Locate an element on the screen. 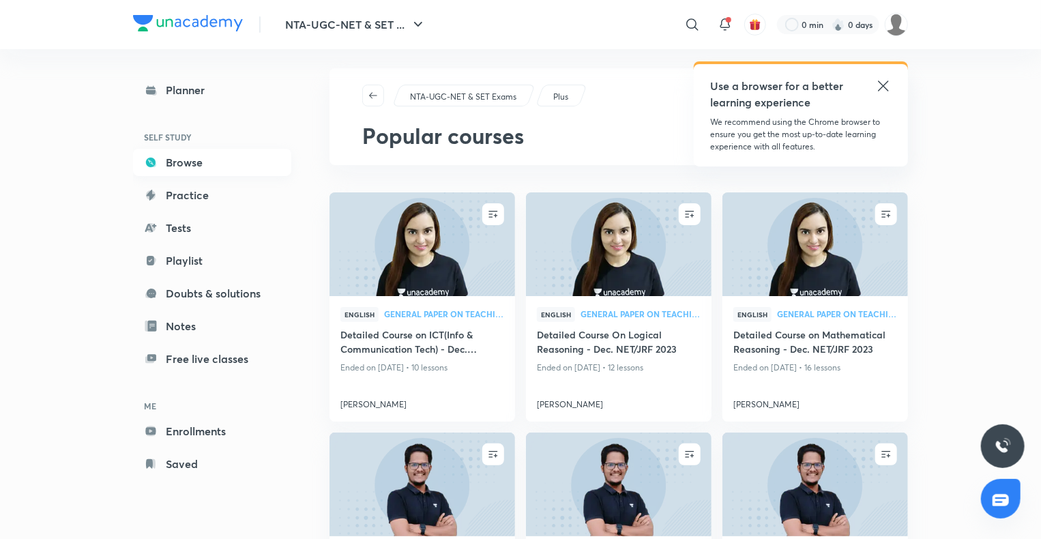  h6: ME is located at coordinates (212, 406).